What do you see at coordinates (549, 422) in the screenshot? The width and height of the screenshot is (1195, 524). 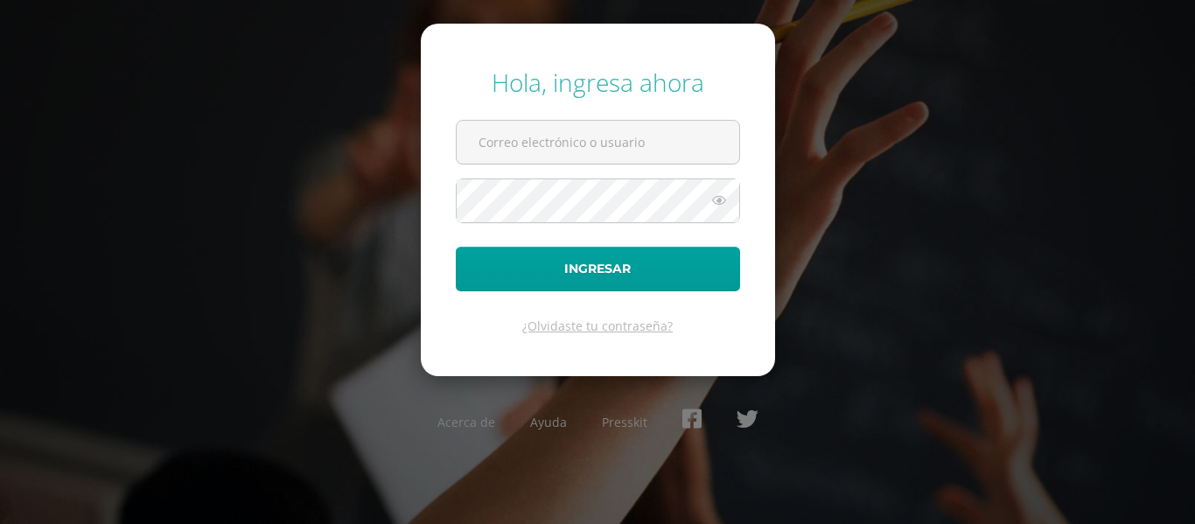 I see `a: Ayuda` at bounding box center [549, 422].